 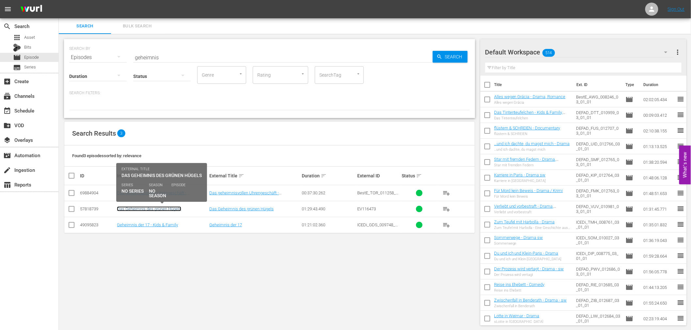 I want to click on td: DEFAD_FMK_012763_03_01_01, so click(x=598, y=194).